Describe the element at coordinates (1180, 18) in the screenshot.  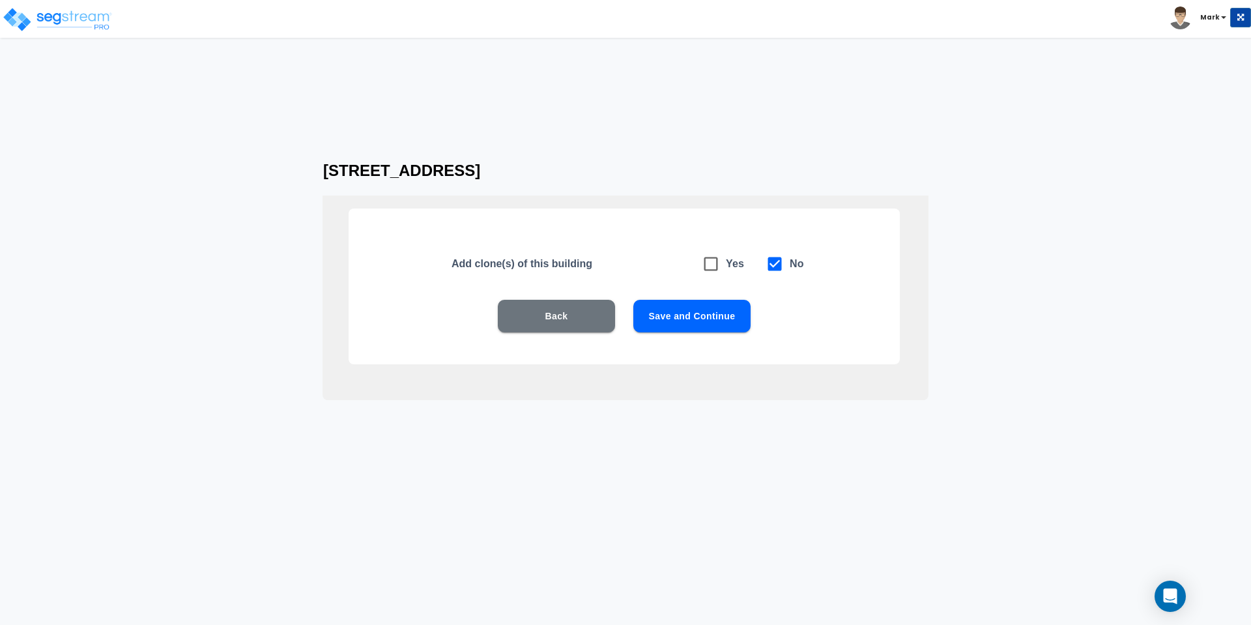
I see `img: avatar.png` at that location.